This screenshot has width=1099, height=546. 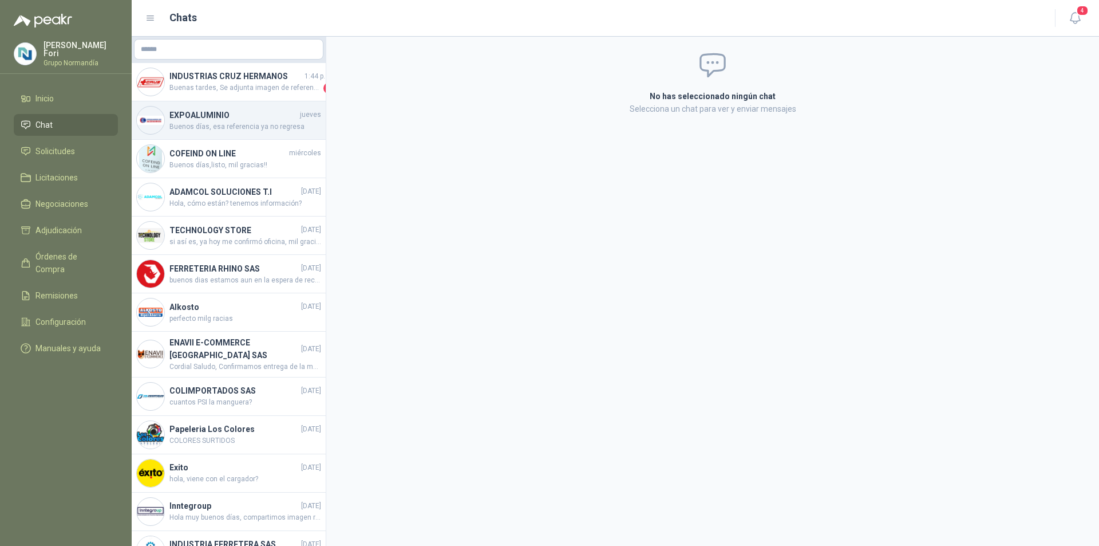 What do you see at coordinates (234, 230) in the screenshot?
I see `h4: TECHNOLOGY STORE` at bounding box center [234, 230].